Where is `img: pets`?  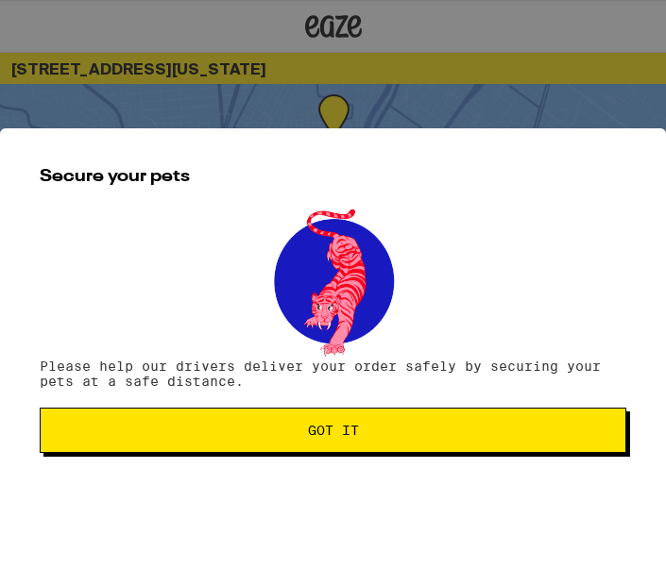
img: pets is located at coordinates (333, 281).